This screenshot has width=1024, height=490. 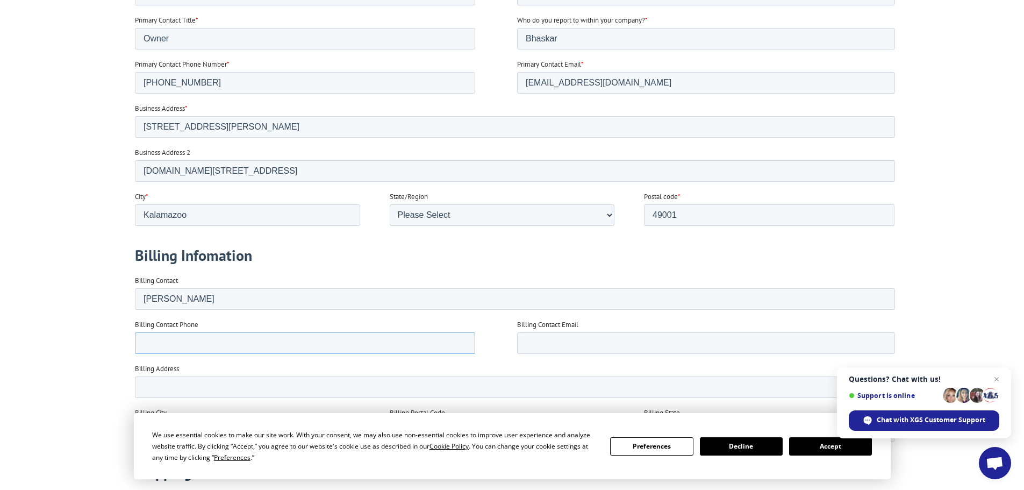 What do you see at coordinates (274, 398) in the screenshot?
I see `span: State/Region` at bounding box center [274, 398].